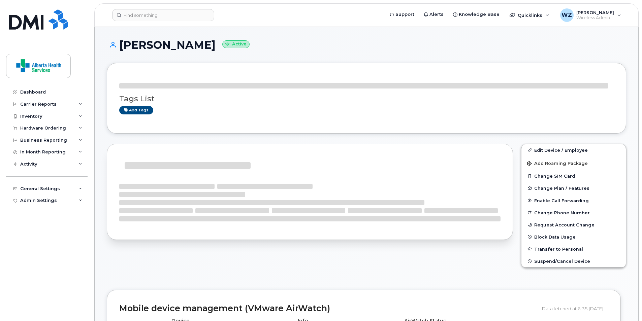 The image size is (642, 321). What do you see at coordinates (574, 201) in the screenshot?
I see `button: Enable Call Forwarding` at bounding box center [574, 201].